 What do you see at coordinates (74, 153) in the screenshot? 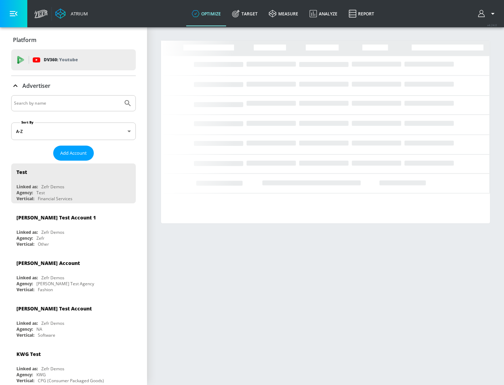
I see `span: Add Account` at bounding box center [74, 153].